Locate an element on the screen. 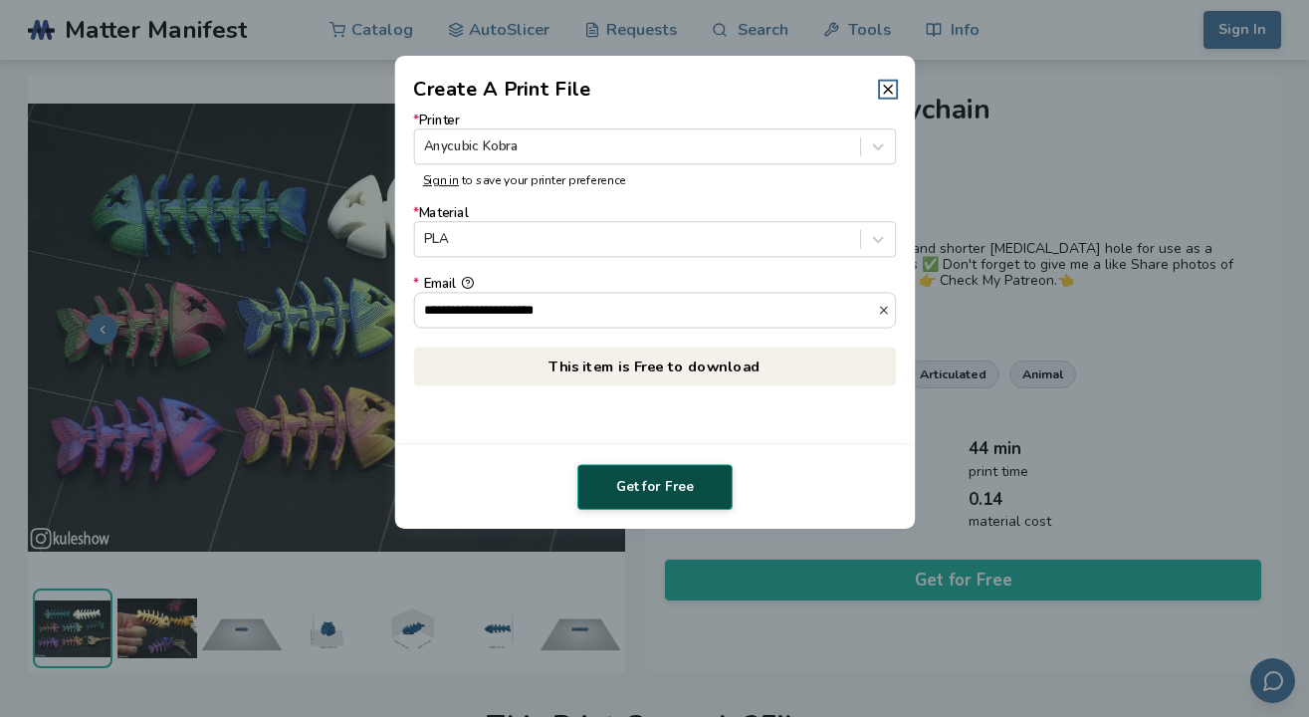 The height and width of the screenshot is (717, 1309). div: Email is located at coordinates (654, 284).